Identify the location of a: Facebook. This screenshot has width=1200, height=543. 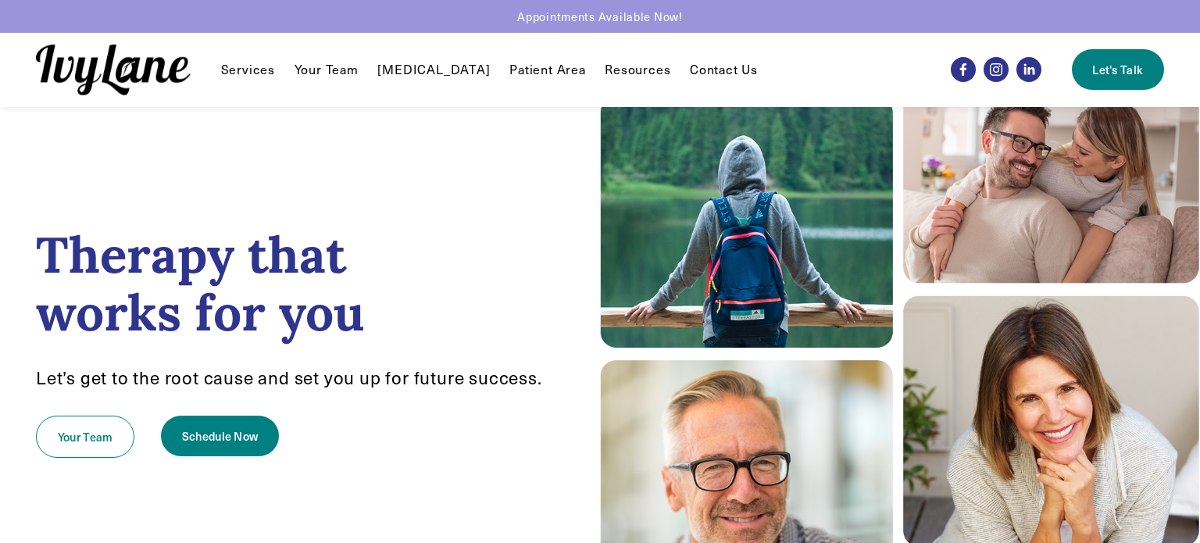
(963, 70).